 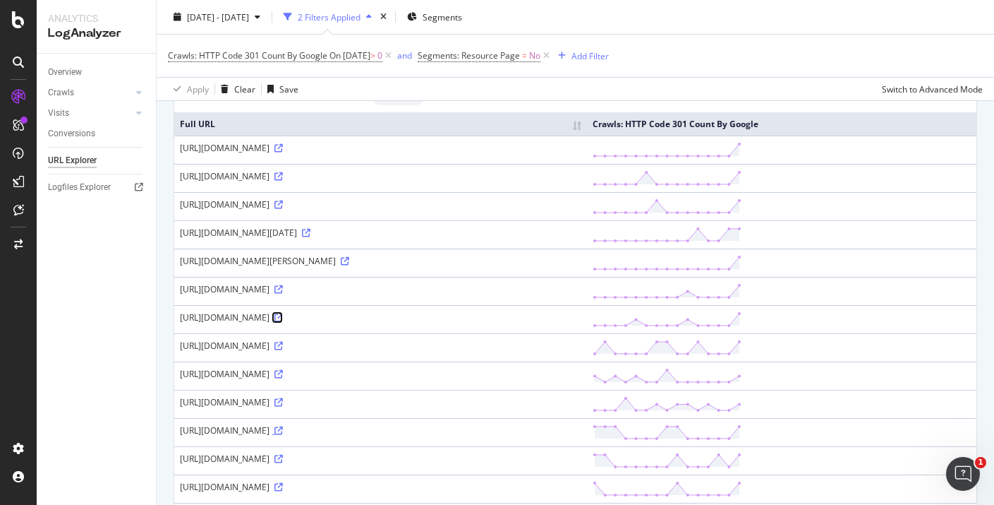 What do you see at coordinates (235, 89) in the screenshot?
I see `button: Clear` at bounding box center [235, 89].